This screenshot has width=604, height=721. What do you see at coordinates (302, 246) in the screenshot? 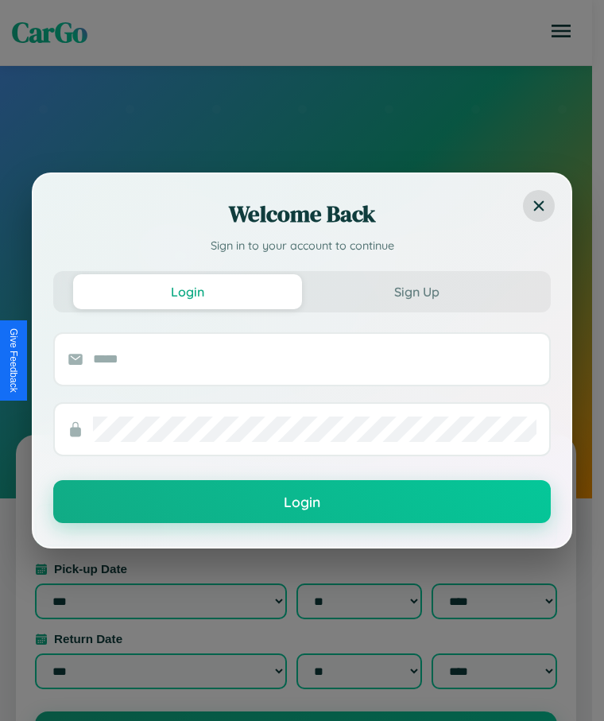
I see `p: Sign in to your account to continue` at bounding box center [302, 246].